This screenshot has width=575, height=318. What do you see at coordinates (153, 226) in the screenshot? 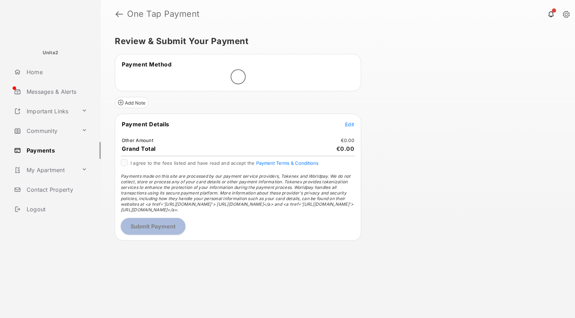
I see `button: Submit Payment` at bounding box center [153, 226].